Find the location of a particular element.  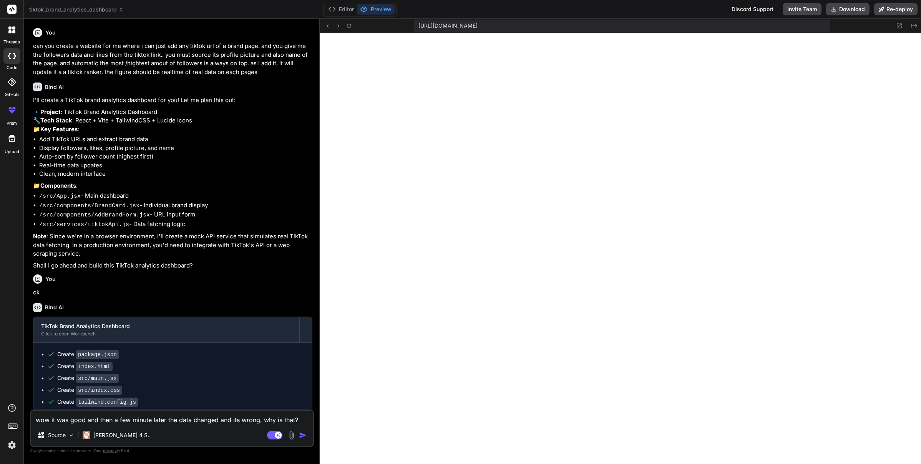

button: Re-deploy is located at coordinates (895, 9).